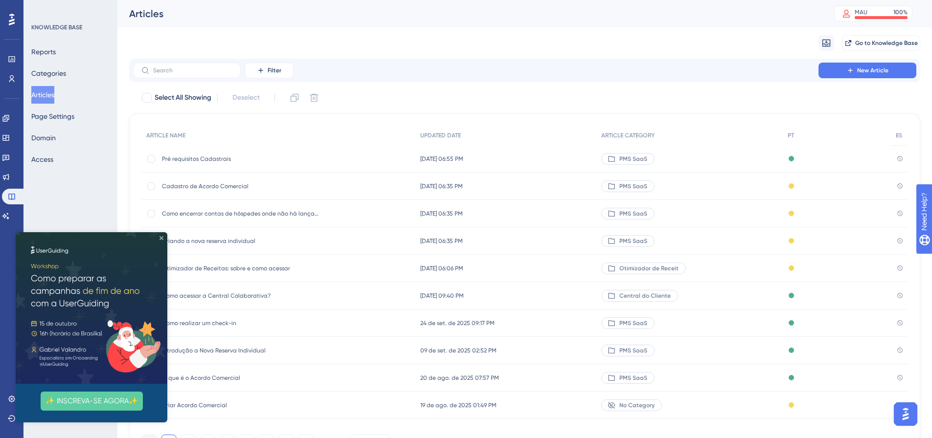 This screenshot has width=932, height=438. Describe the element at coordinates (240, 269) in the screenshot. I see `span: Otimizador de Receitas: sobre e como acessar` at that location.